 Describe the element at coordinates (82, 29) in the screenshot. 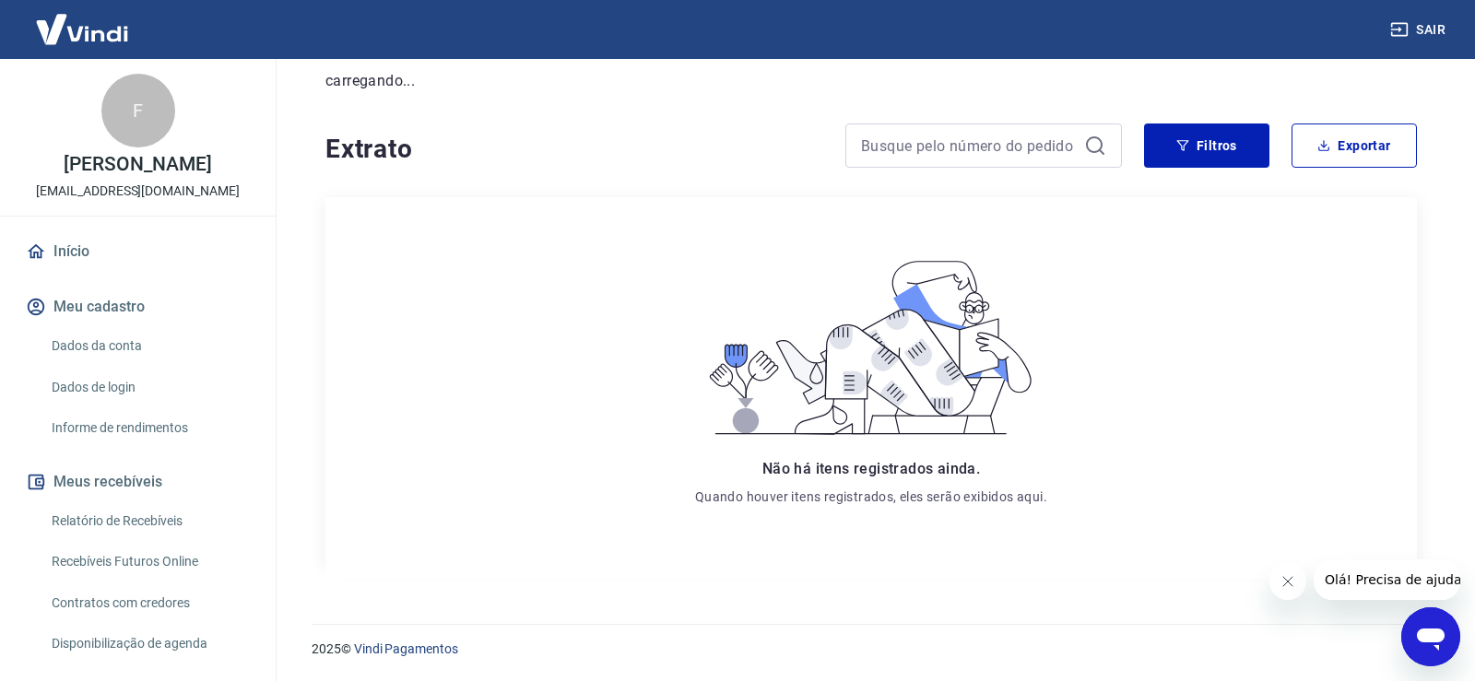

I see `img: Vindi` at that location.